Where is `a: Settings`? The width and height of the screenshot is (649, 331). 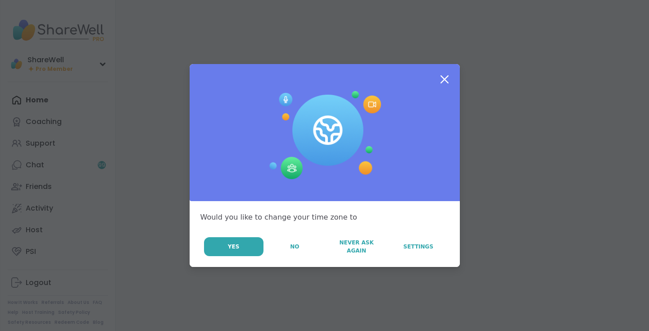
a: Settings is located at coordinates (418, 246).